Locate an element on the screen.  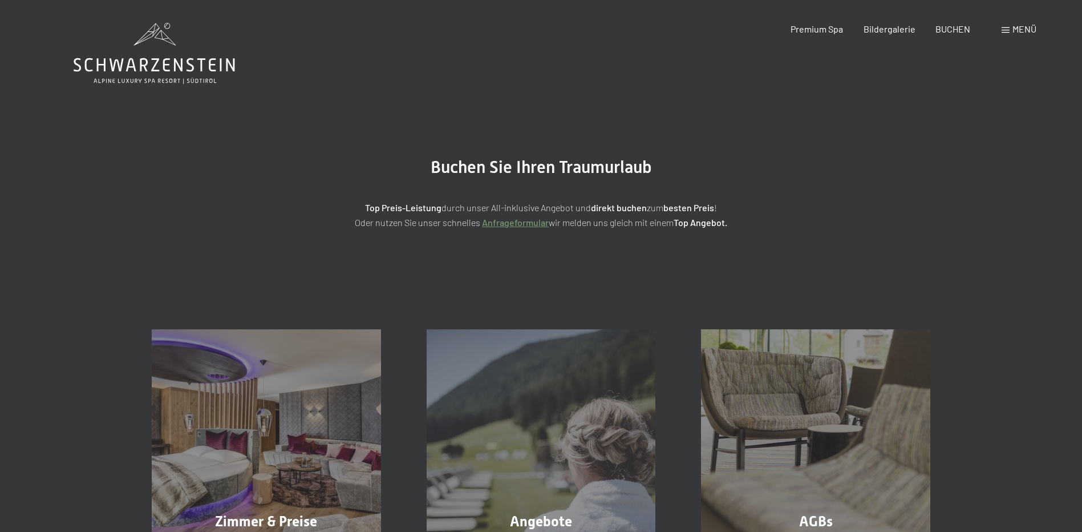
a: Bildergalerie is located at coordinates (889, 29).